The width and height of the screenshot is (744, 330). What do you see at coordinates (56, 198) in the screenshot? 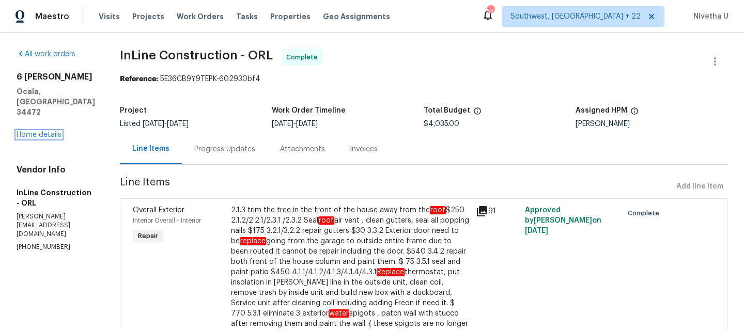
I see `h5: InLine Construction - ORL` at bounding box center [56, 198].